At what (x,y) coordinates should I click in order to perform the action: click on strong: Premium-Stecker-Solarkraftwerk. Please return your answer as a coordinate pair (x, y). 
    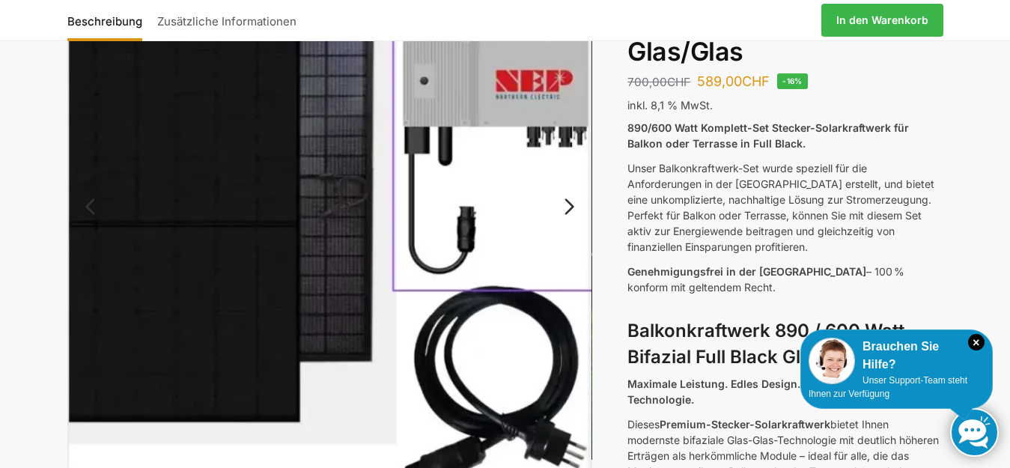
    Looking at the image, I should click on (745, 424).